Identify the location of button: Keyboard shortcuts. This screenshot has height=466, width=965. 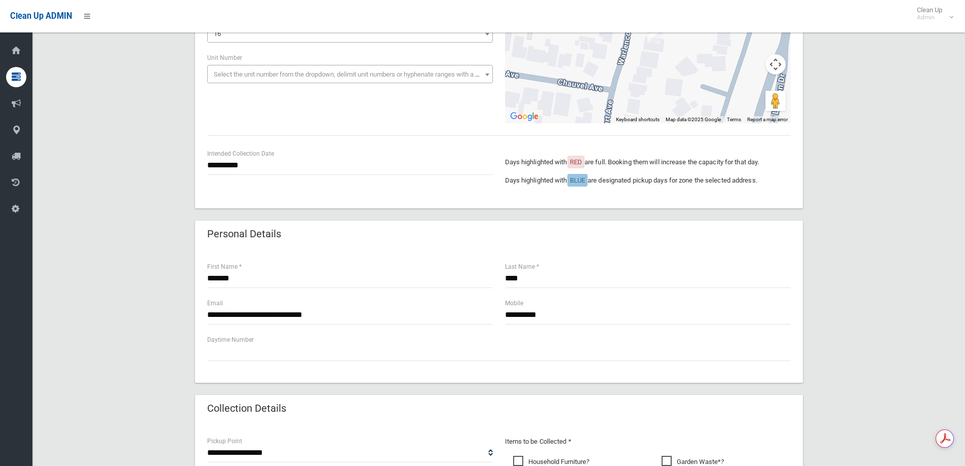
(638, 120).